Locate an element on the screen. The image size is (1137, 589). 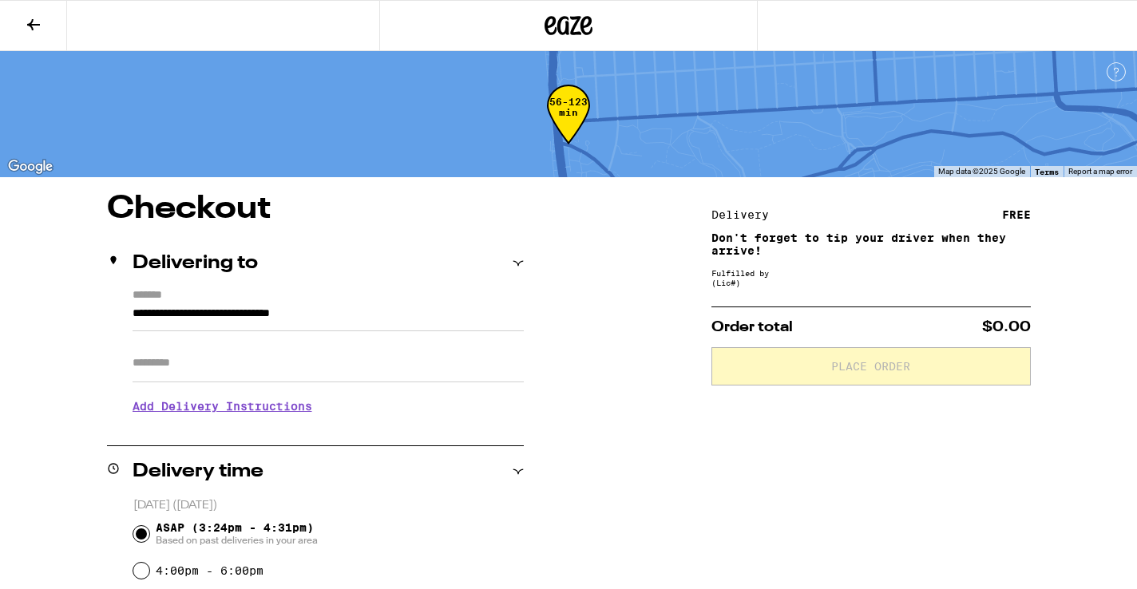
a: Report a map error is located at coordinates (1100, 171).